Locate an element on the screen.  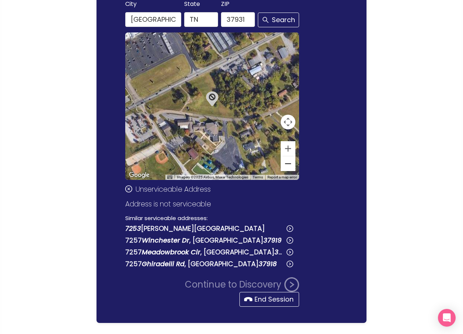
button: Zoom out is located at coordinates (288, 164).